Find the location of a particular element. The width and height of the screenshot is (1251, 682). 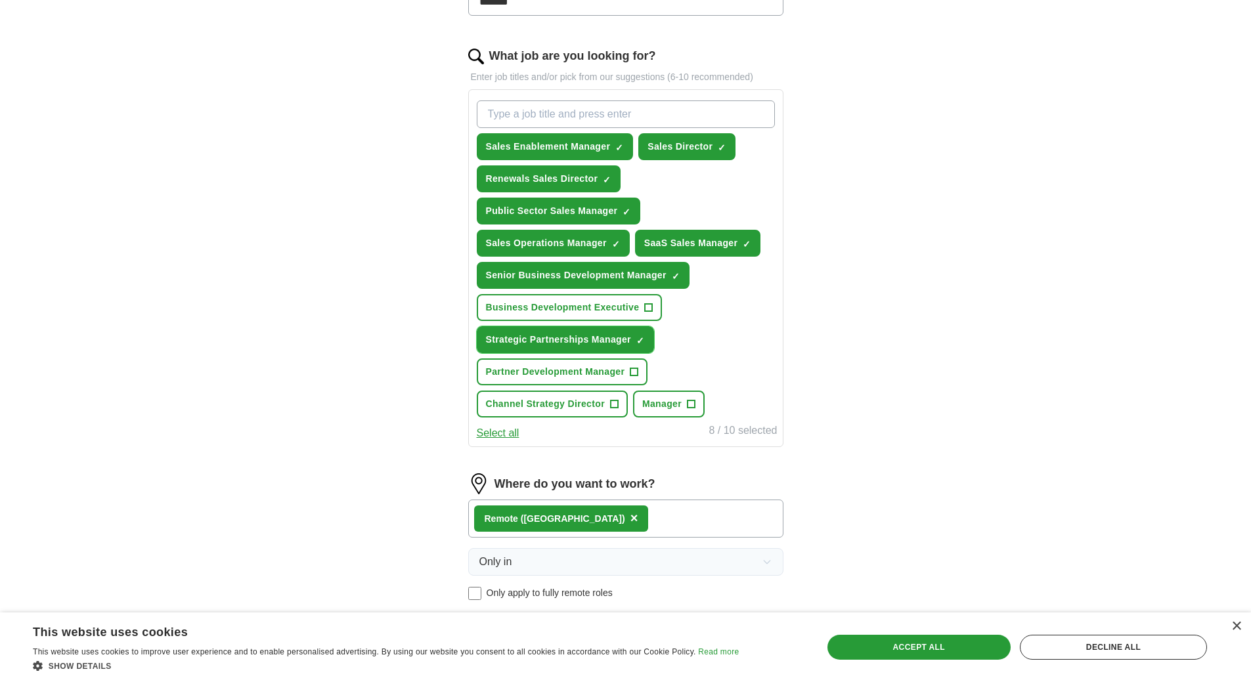

div: Accept all is located at coordinates (919, 647).